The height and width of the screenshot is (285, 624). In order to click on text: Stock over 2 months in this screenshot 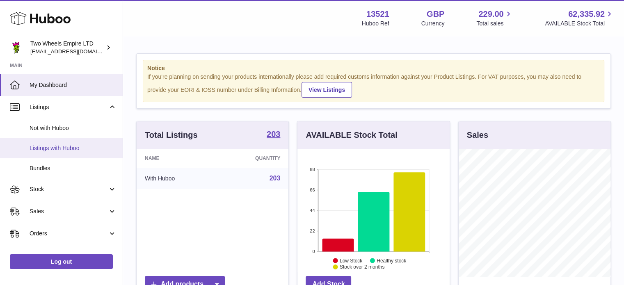, I will do `click(362, 267)`.